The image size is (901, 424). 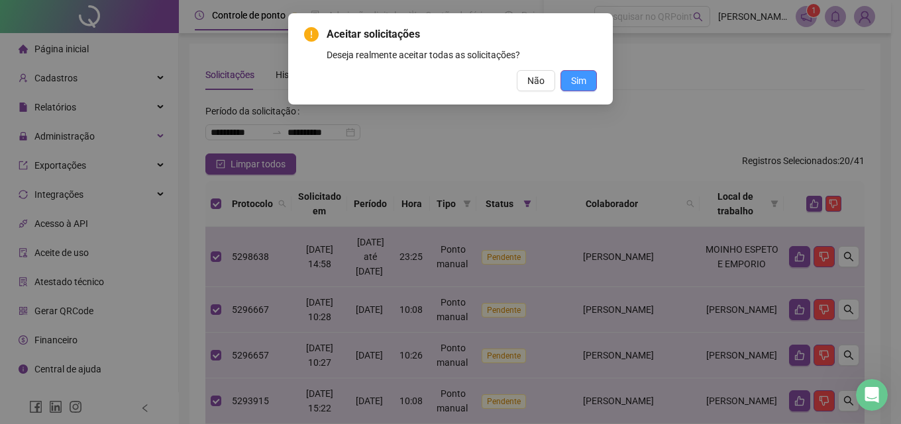 What do you see at coordinates (536, 81) in the screenshot?
I see `span: Não` at bounding box center [536, 81].